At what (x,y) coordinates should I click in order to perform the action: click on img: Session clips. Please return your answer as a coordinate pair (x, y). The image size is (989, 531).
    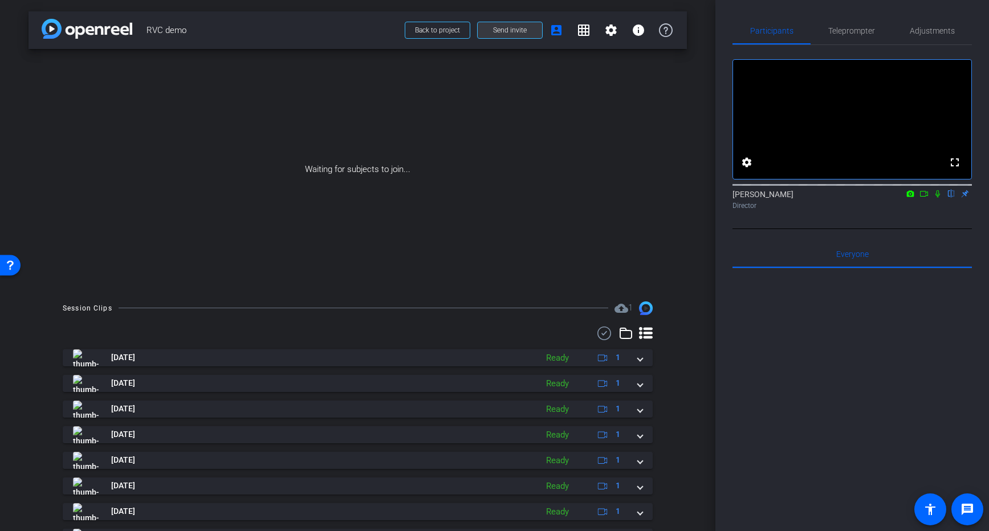
    Looking at the image, I should click on (646, 308).